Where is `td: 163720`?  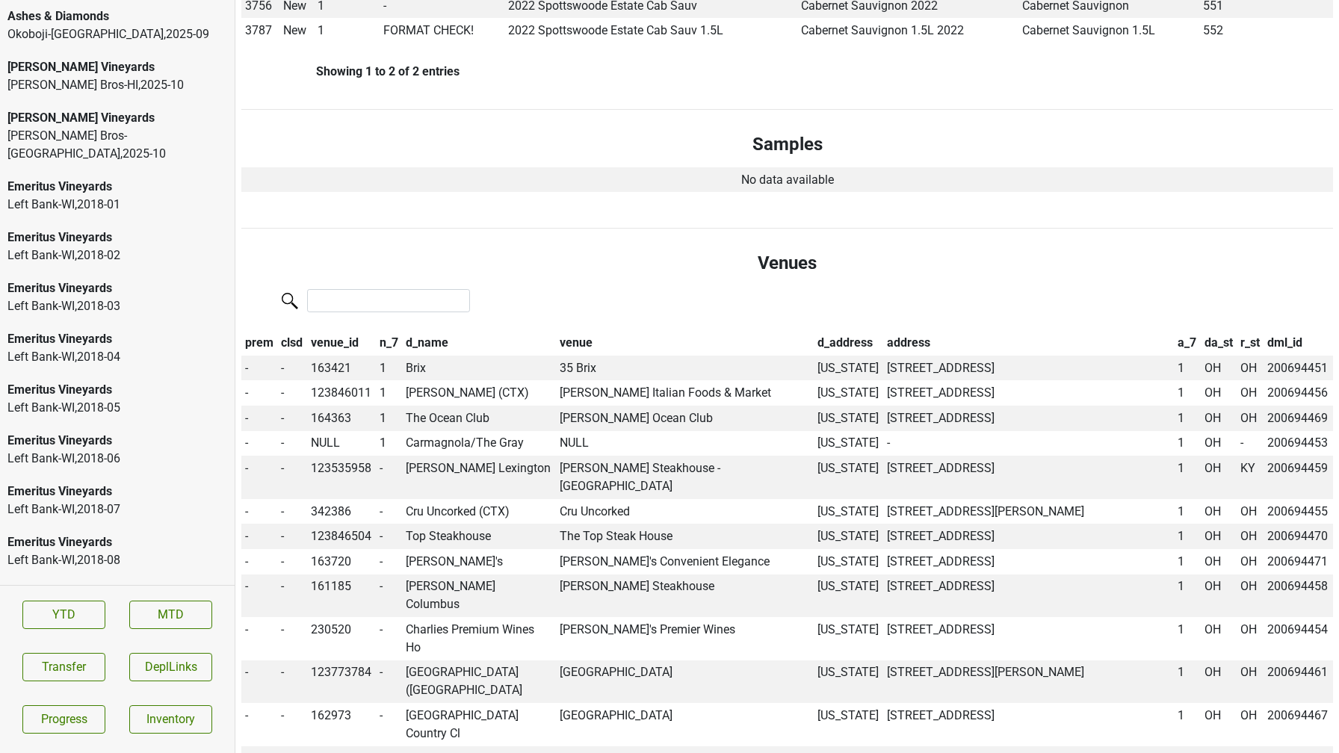 td: 163720 is located at coordinates (342, 562).